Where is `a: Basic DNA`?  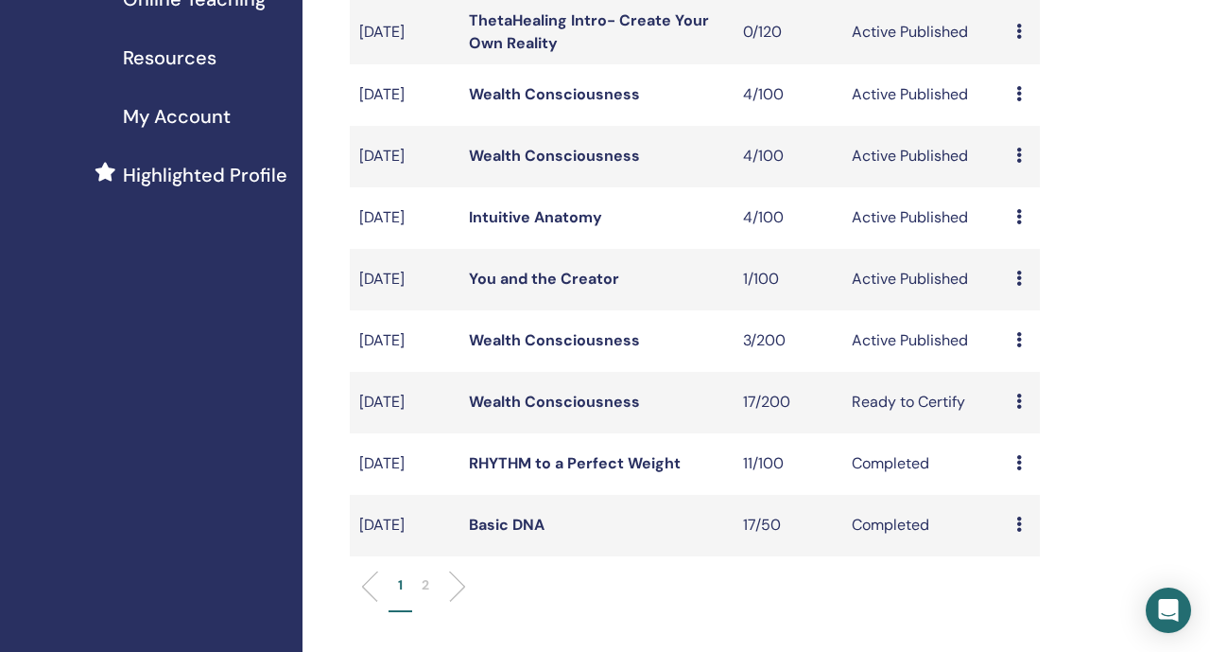 a: Basic DNA is located at coordinates (507, 524).